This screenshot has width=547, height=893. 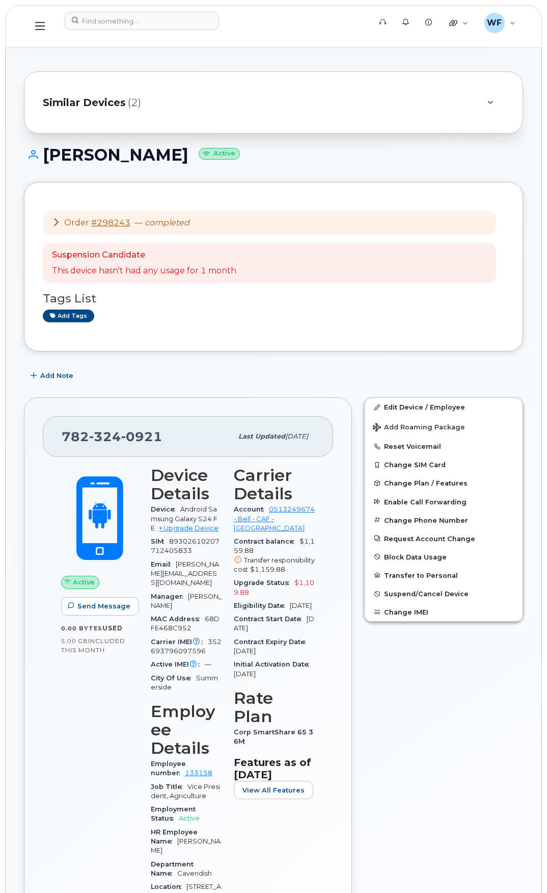 I want to click on span: Send Message, so click(x=104, y=606).